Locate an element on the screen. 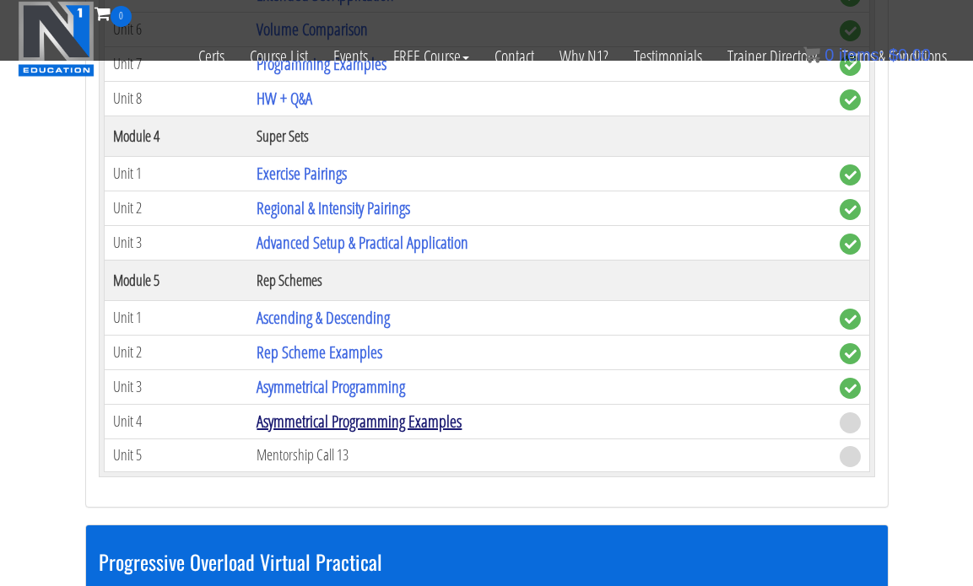 Image resolution: width=973 pixels, height=586 pixels. a: 0 is located at coordinates (113, 13).